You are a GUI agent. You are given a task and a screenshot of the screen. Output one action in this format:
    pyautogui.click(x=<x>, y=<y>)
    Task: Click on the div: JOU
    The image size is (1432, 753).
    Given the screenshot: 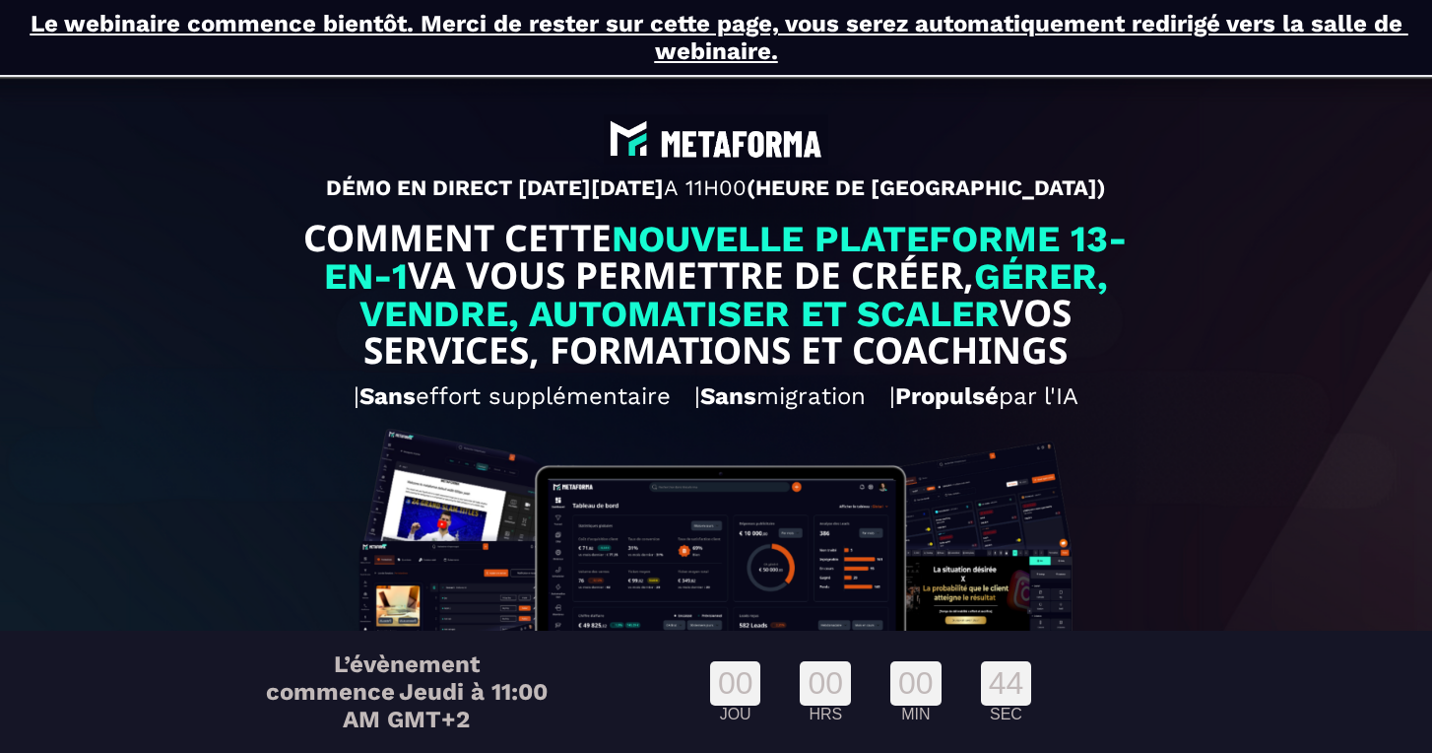 What is the action you would take?
    pyautogui.click(x=736, y=714)
    